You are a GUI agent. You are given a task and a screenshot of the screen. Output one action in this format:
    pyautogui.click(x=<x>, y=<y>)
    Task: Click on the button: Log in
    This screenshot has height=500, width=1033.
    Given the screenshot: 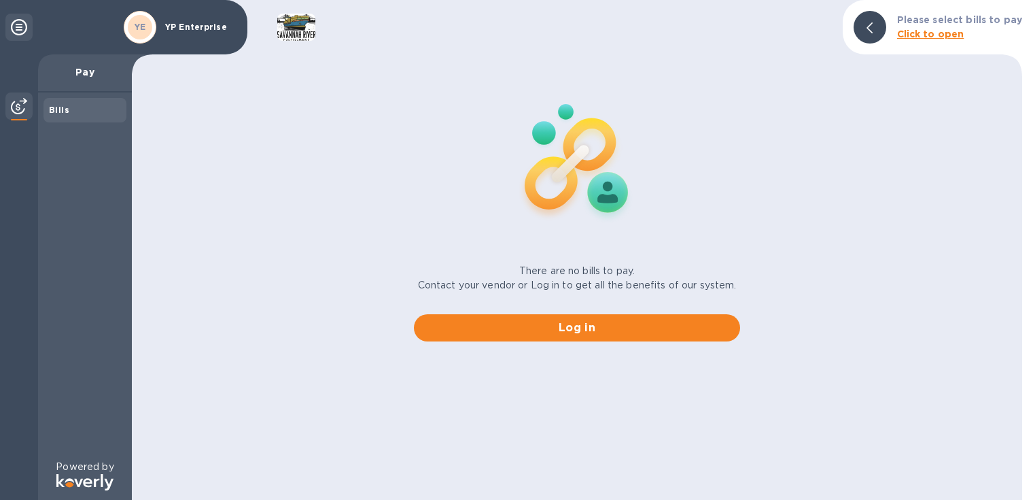 What is the action you would take?
    pyautogui.click(x=577, y=328)
    